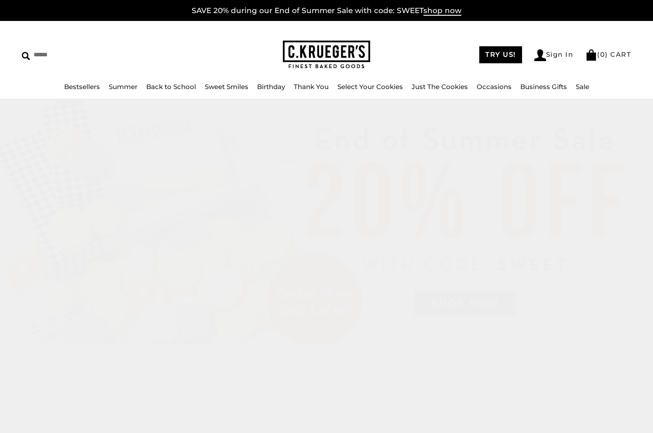  I want to click on img: Account, so click(540, 55).